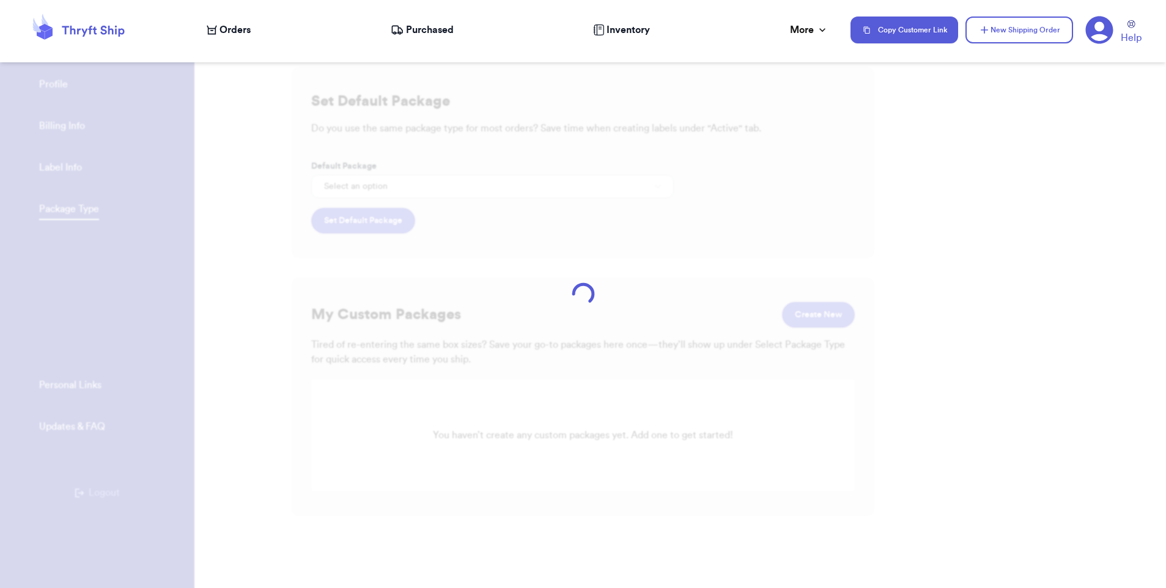 The width and height of the screenshot is (1166, 588). What do you see at coordinates (809, 30) in the screenshot?
I see `div: More` at bounding box center [809, 30].